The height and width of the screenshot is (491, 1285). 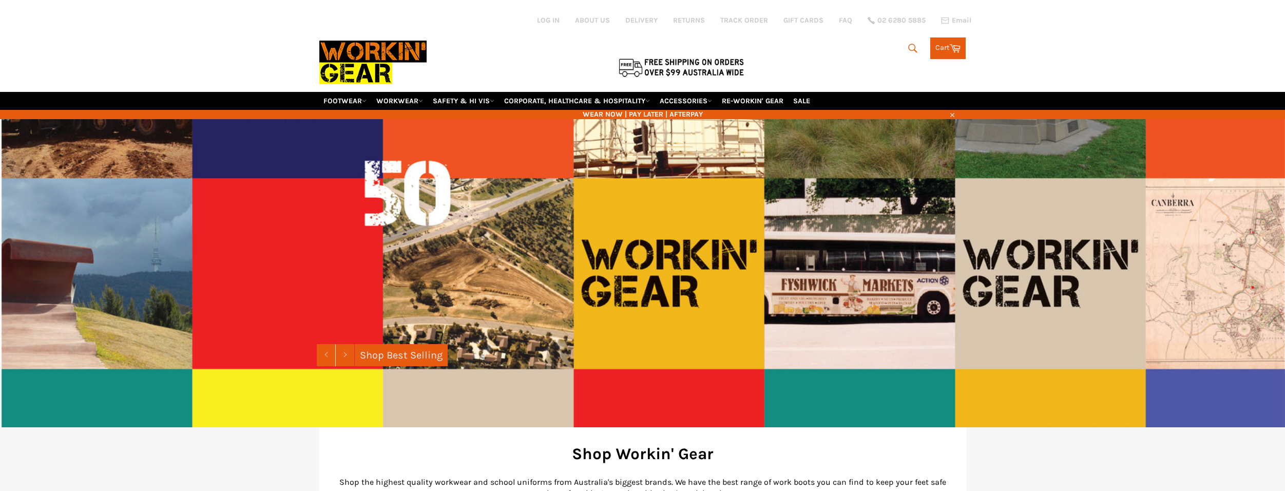 I want to click on img: Workin Gear leaders in Workwear, Safety Boots, PPE, Uniforms. Australia's No.1 in Workwear, so click(x=373, y=62).